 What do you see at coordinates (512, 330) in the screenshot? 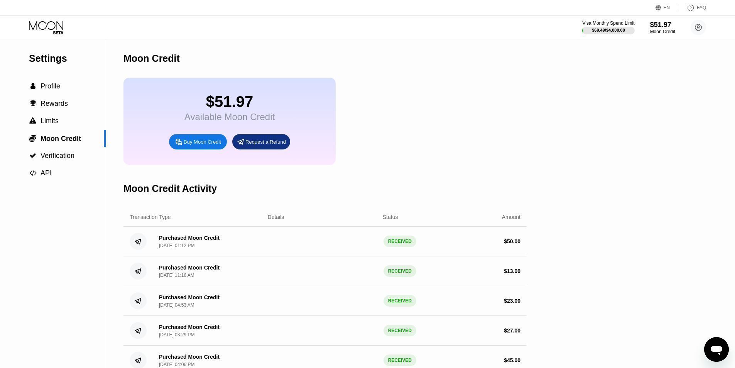
I see `div: $ 27.00` at bounding box center [512, 330].